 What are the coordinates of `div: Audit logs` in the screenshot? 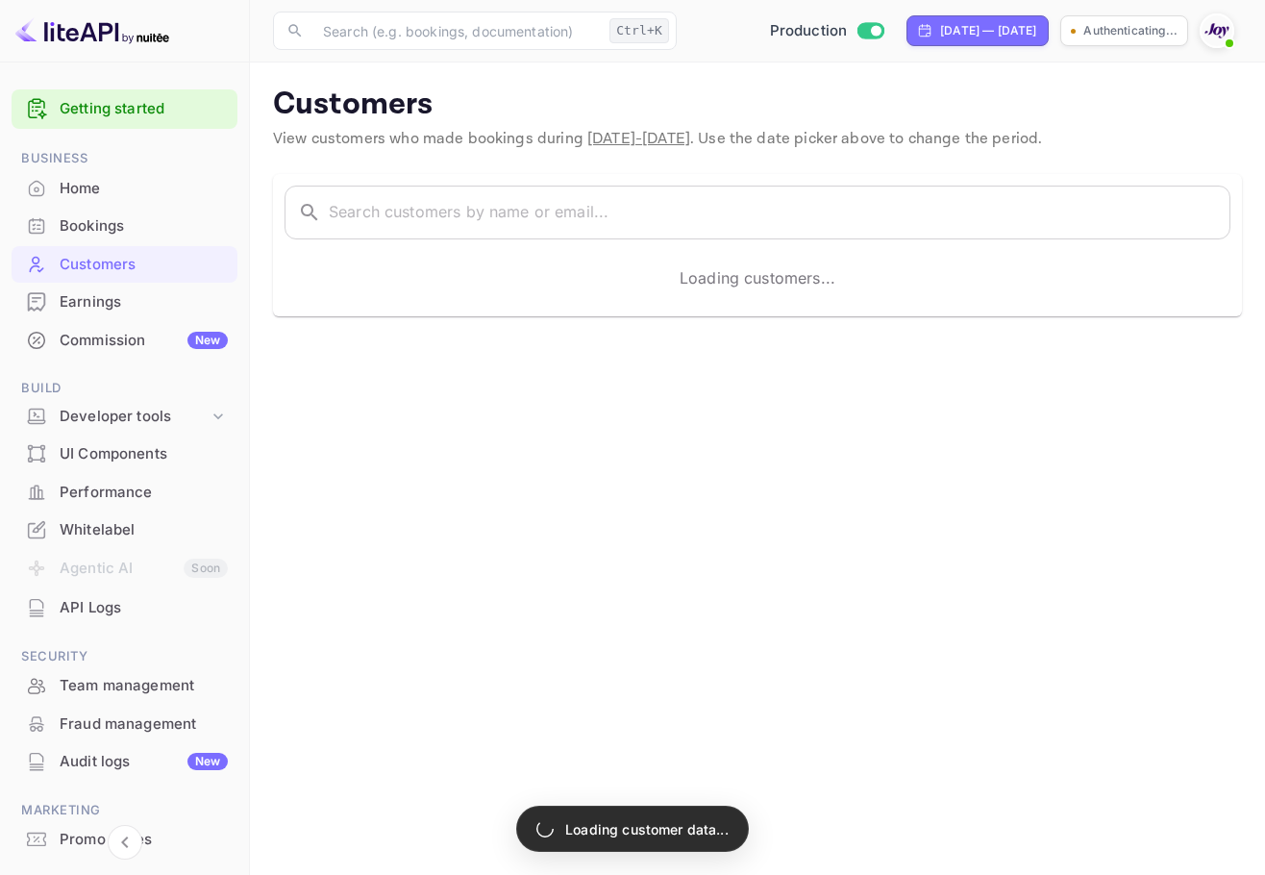 It's located at (143, 761).